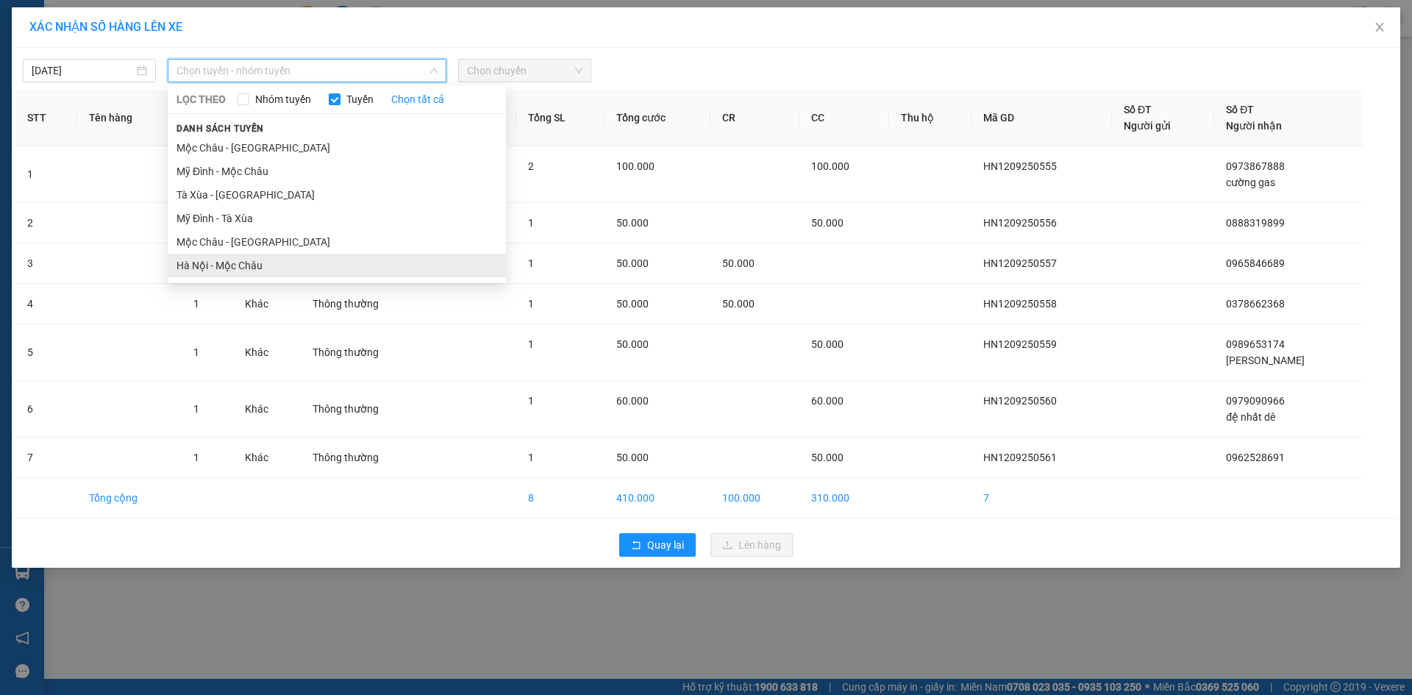  What do you see at coordinates (1138, 110) in the screenshot?
I see `span: Số ĐT` at bounding box center [1138, 110].